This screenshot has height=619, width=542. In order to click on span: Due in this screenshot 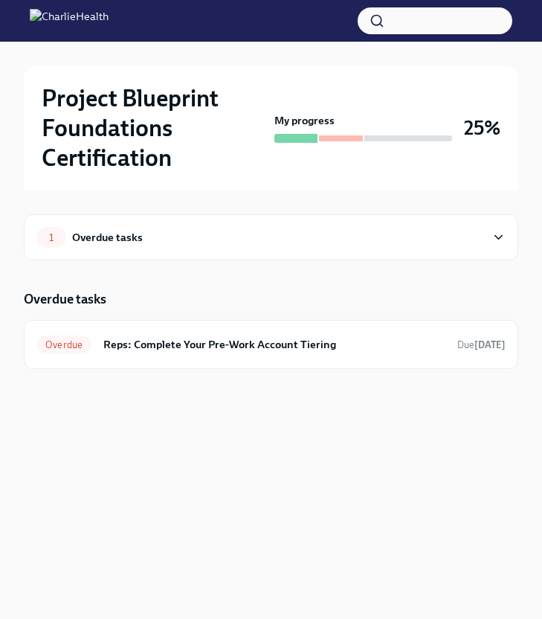, I will do `click(481, 344)`.